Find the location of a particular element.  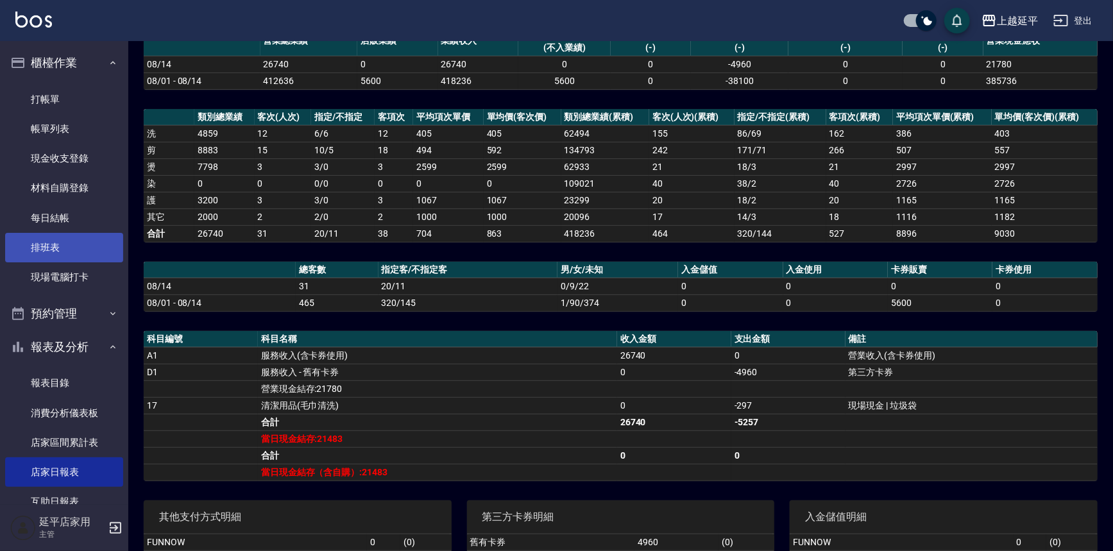

td: 405 is located at coordinates (522, 133).